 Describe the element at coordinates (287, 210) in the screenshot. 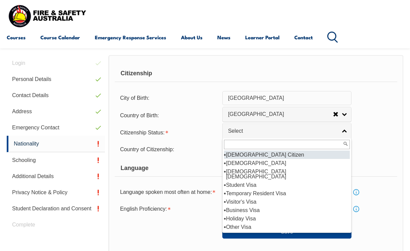

I see `li: Business Visa` at that location.